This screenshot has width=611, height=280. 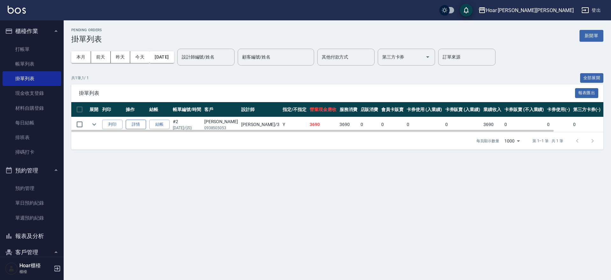 I want to click on a: 材料自購登錄, so click(x=32, y=108).